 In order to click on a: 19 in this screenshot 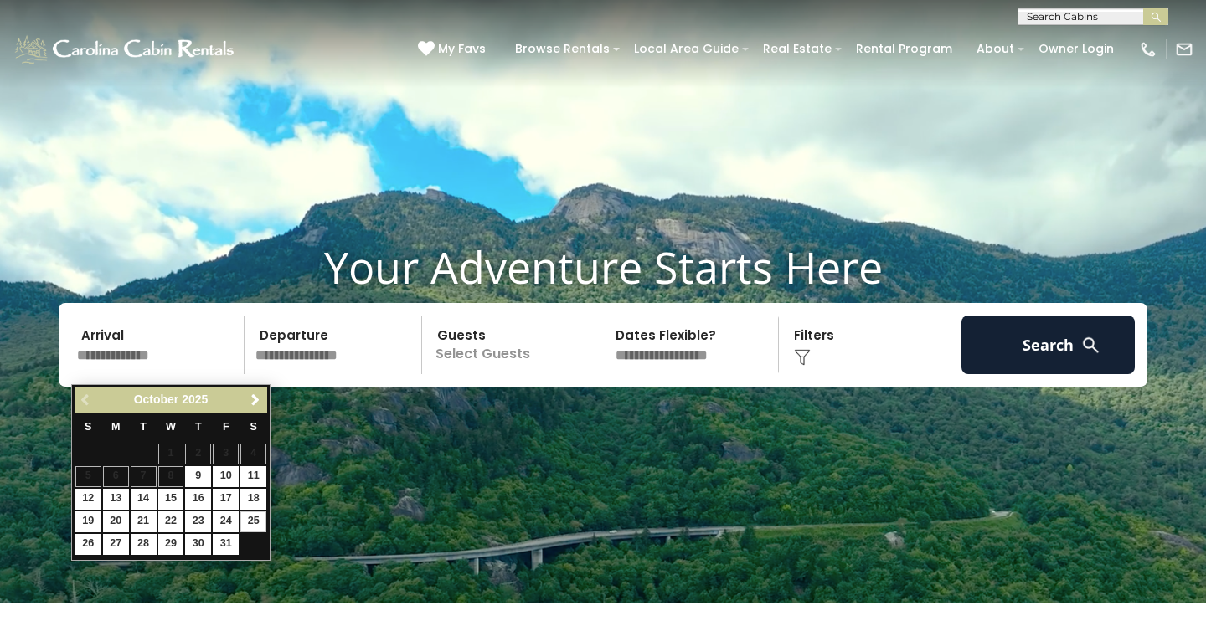, I will do `click(88, 522)`.